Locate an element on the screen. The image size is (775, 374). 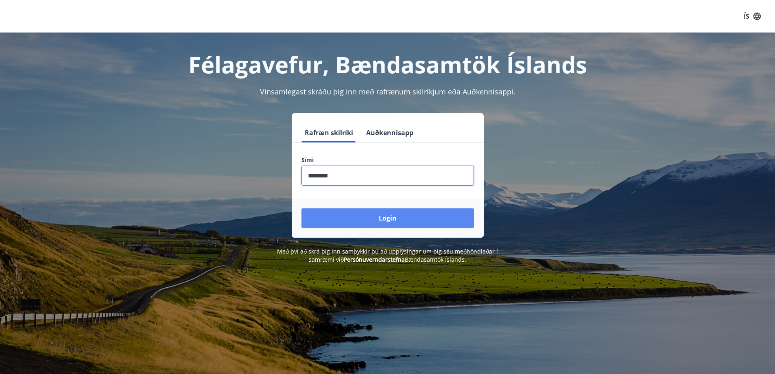
span: Vinsamlegast skráðu þig inn með rafrænum skilríkjum eða Auðkennisappi. is located at coordinates (387, 91).